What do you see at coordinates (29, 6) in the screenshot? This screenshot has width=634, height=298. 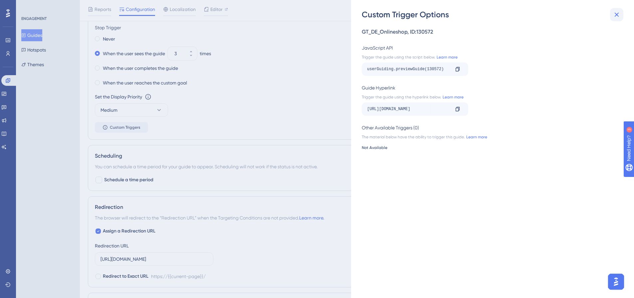 I see `span: Need Help?` at bounding box center [29, 6].